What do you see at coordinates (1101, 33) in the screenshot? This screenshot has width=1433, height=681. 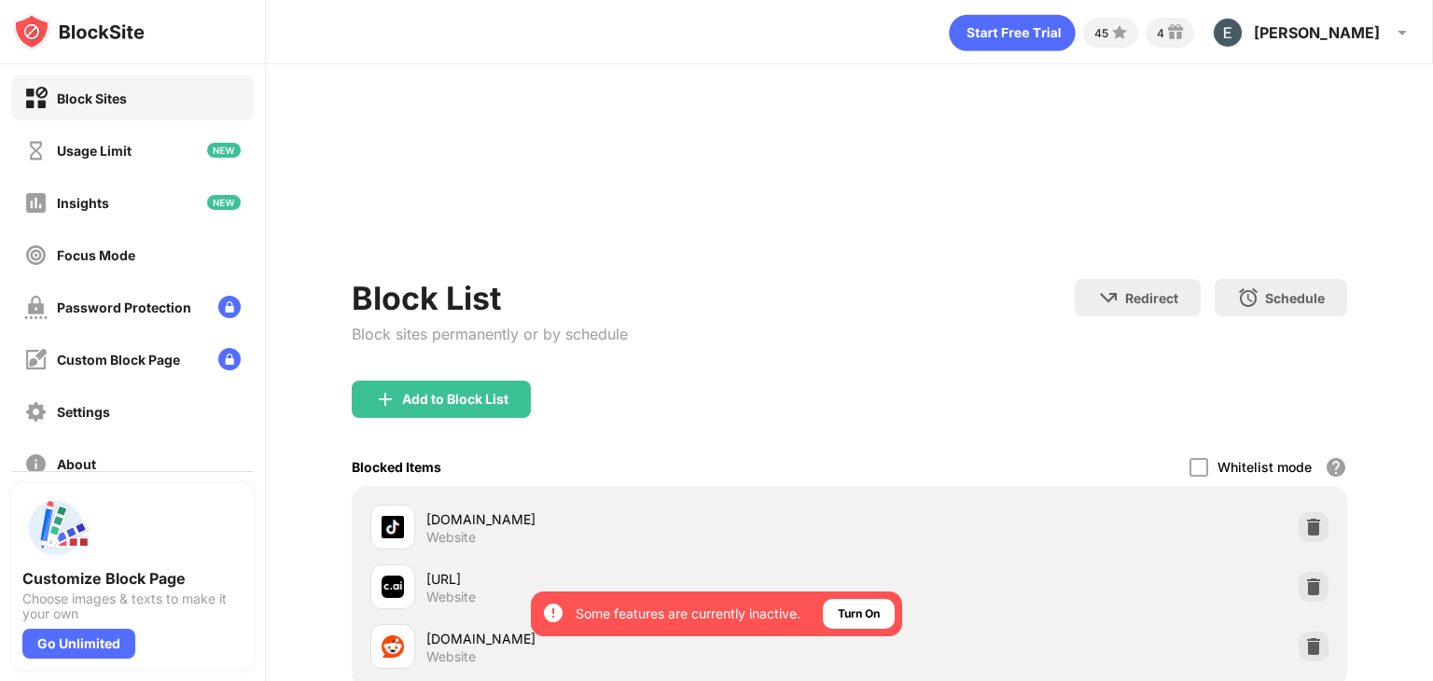 I see `div: 45` at bounding box center [1101, 33].